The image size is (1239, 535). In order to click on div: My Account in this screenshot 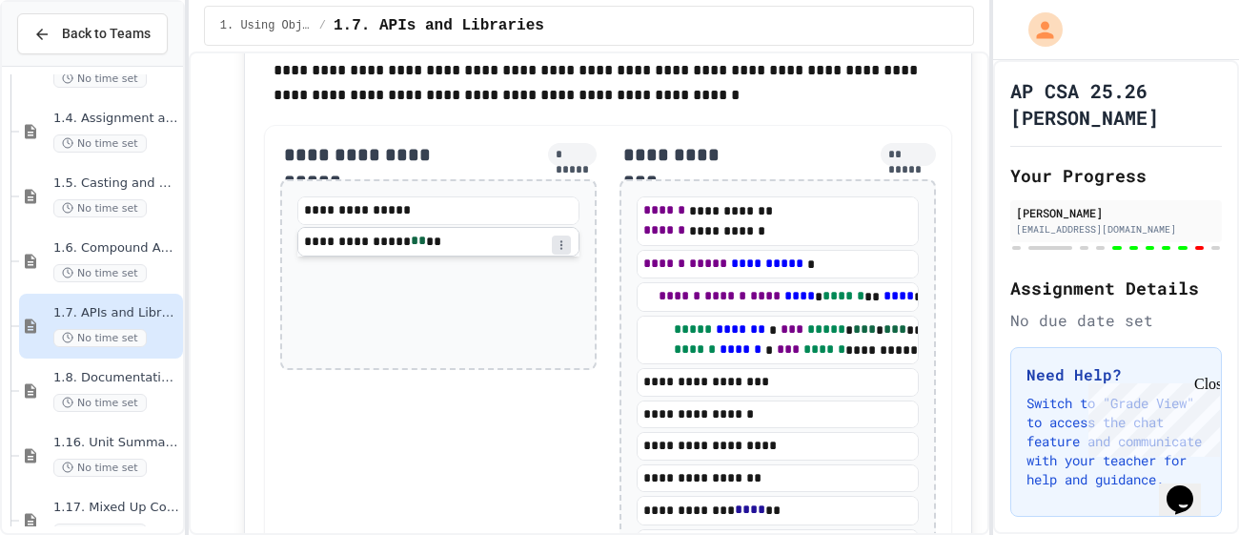, I will do `click(1038, 30)`.